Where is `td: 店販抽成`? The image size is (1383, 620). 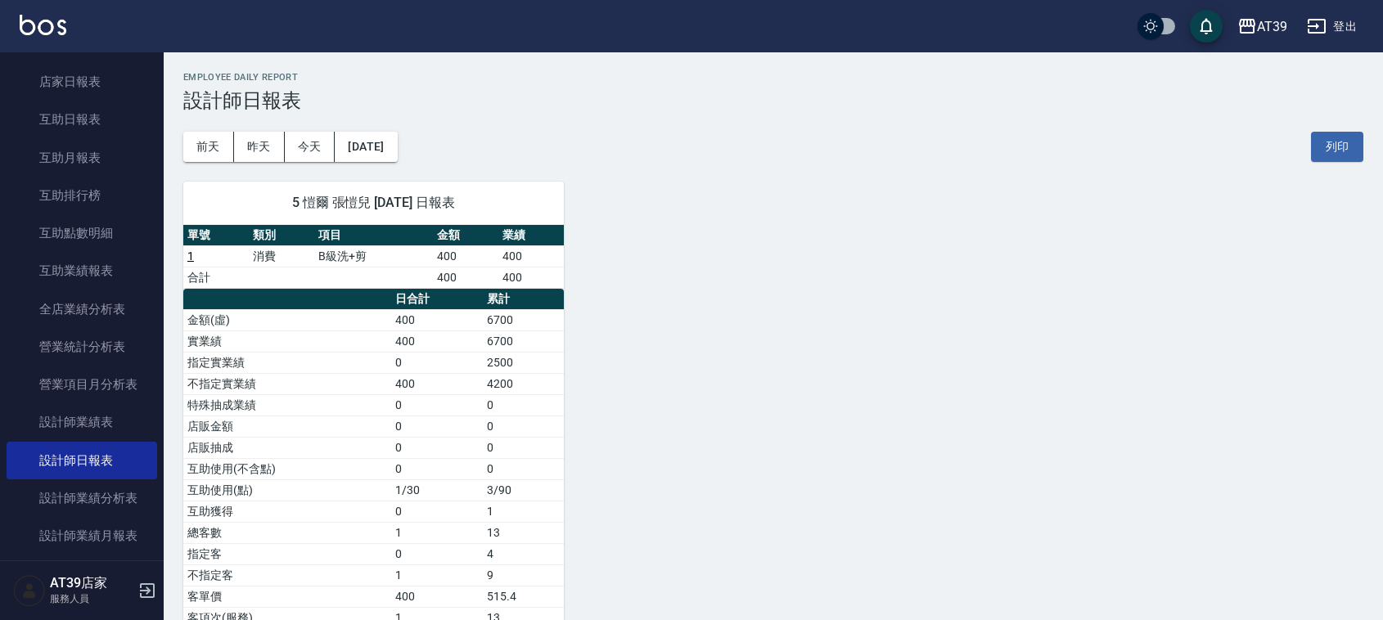
td: 店販抽成 is located at coordinates (287, 448).